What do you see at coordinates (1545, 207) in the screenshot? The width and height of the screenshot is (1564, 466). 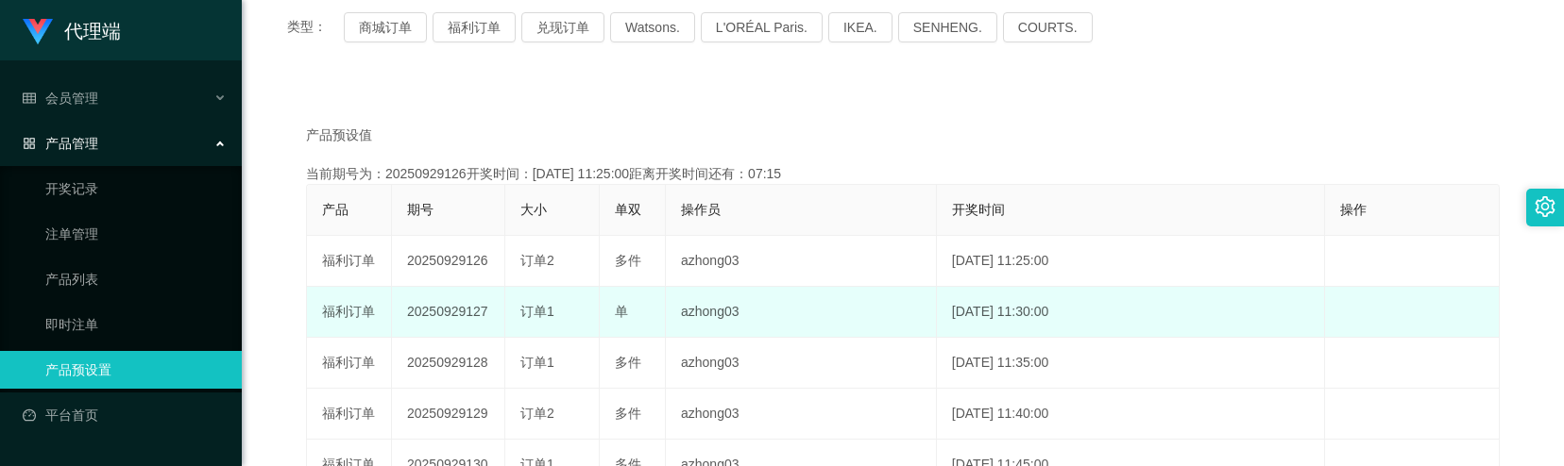 I see `i: 图标: setting` at bounding box center [1545, 207].